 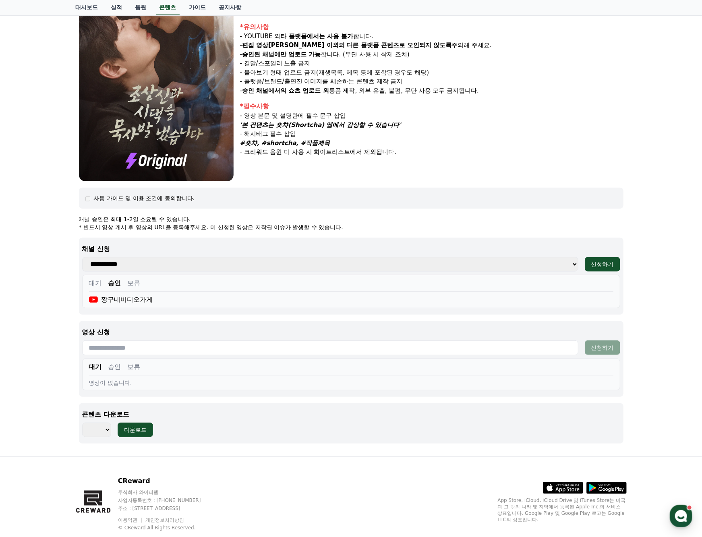 What do you see at coordinates (351, 332) in the screenshot?
I see `p: 영상 신청` at bounding box center [351, 332].